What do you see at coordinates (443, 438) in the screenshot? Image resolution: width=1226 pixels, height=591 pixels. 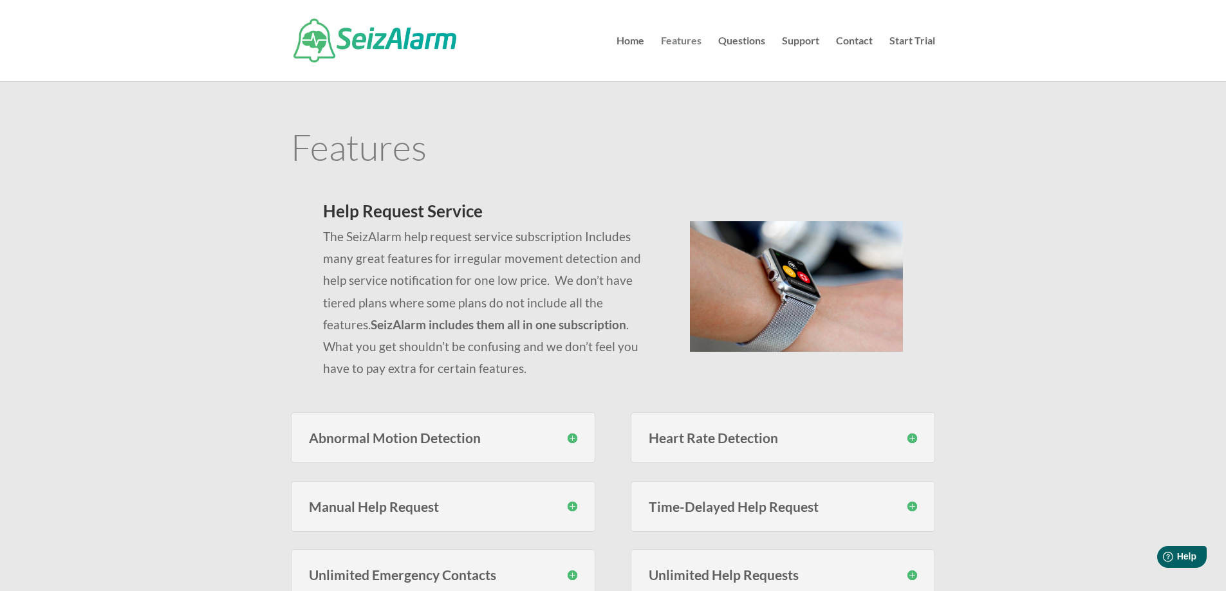 I see `h3: Abnormal Motion Detection` at bounding box center [443, 438].